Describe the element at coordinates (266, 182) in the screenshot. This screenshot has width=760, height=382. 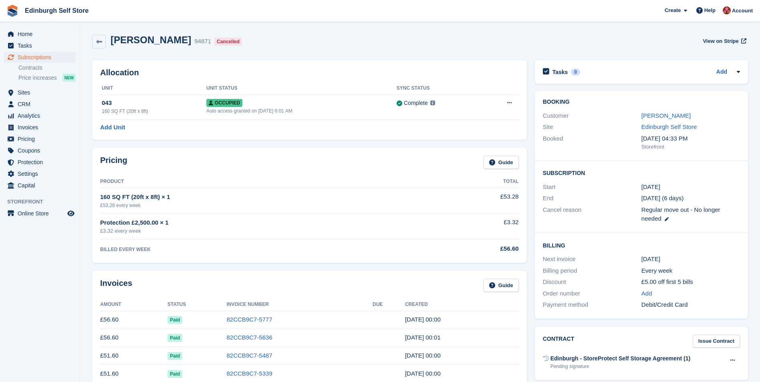
I see `th: Product` at that location.